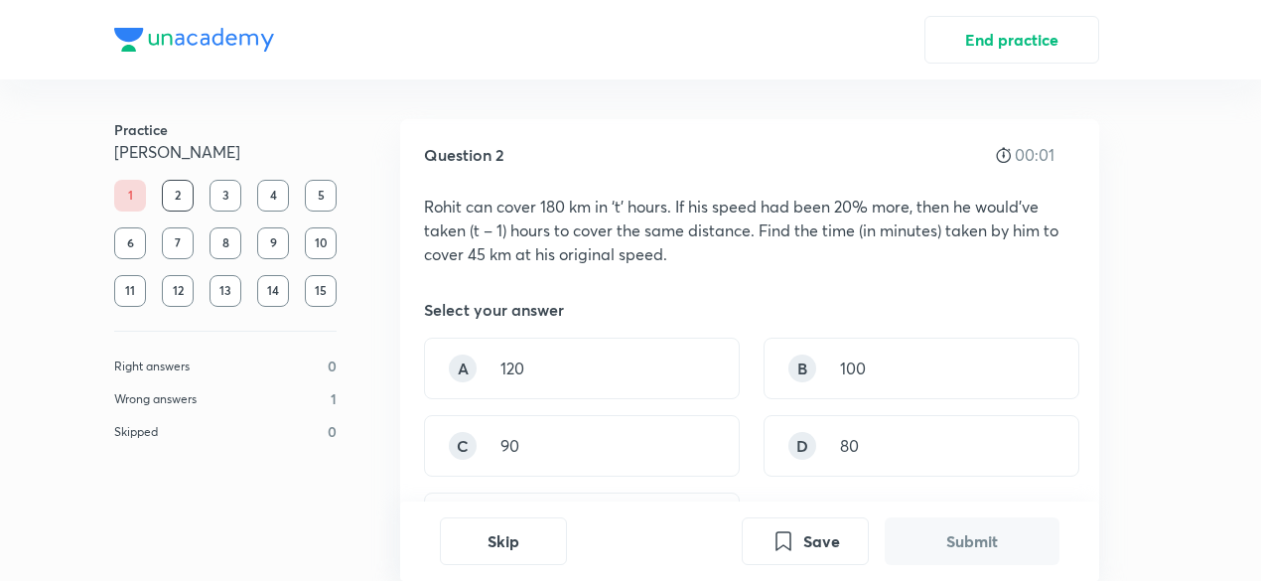 The height and width of the screenshot is (581, 1261). Describe the element at coordinates (463, 368) in the screenshot. I see `div: A` at that location.